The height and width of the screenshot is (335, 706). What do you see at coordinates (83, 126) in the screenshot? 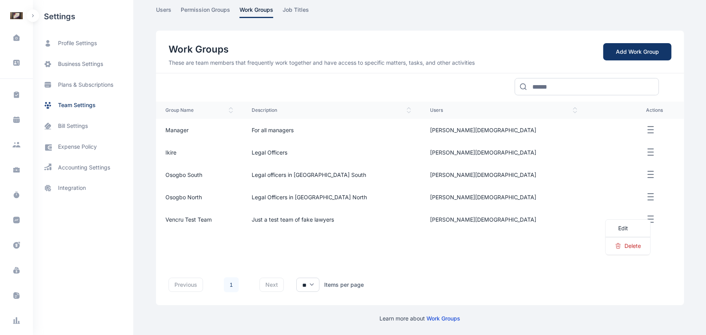
I see `a: bill settings` at bounding box center [83, 126].